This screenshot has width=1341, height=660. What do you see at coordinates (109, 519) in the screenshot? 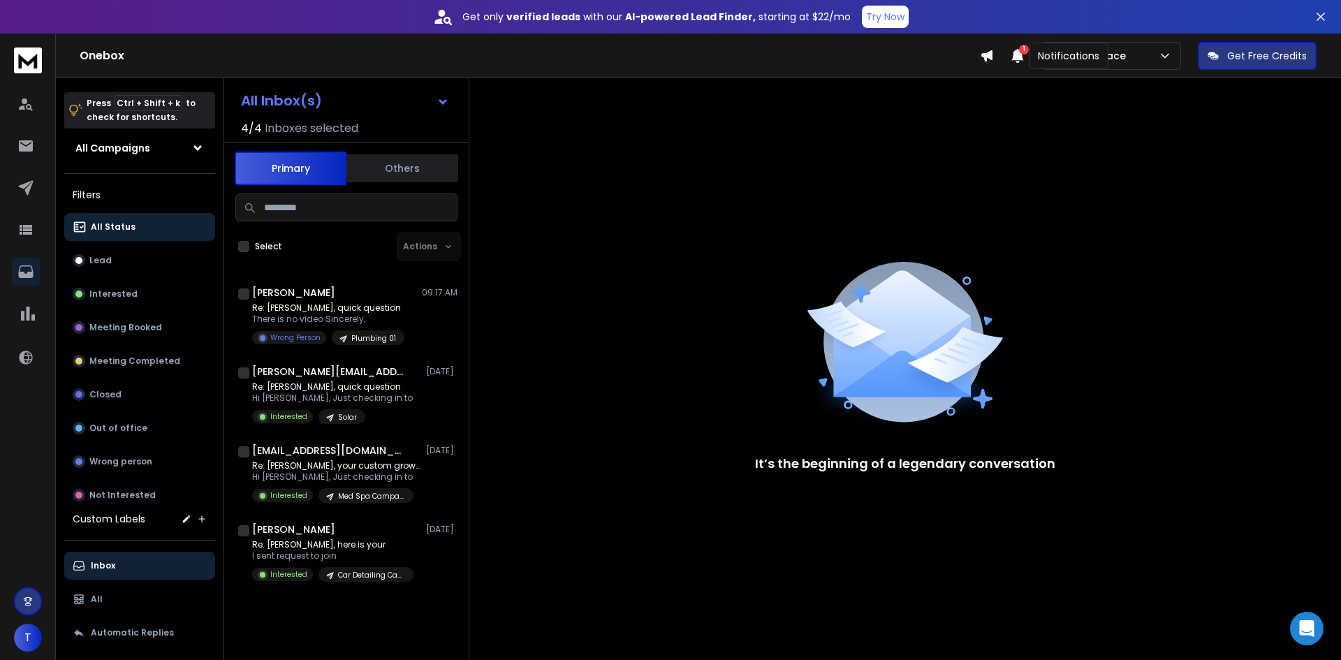
I see `h3: Custom Labels` at bounding box center [109, 519].